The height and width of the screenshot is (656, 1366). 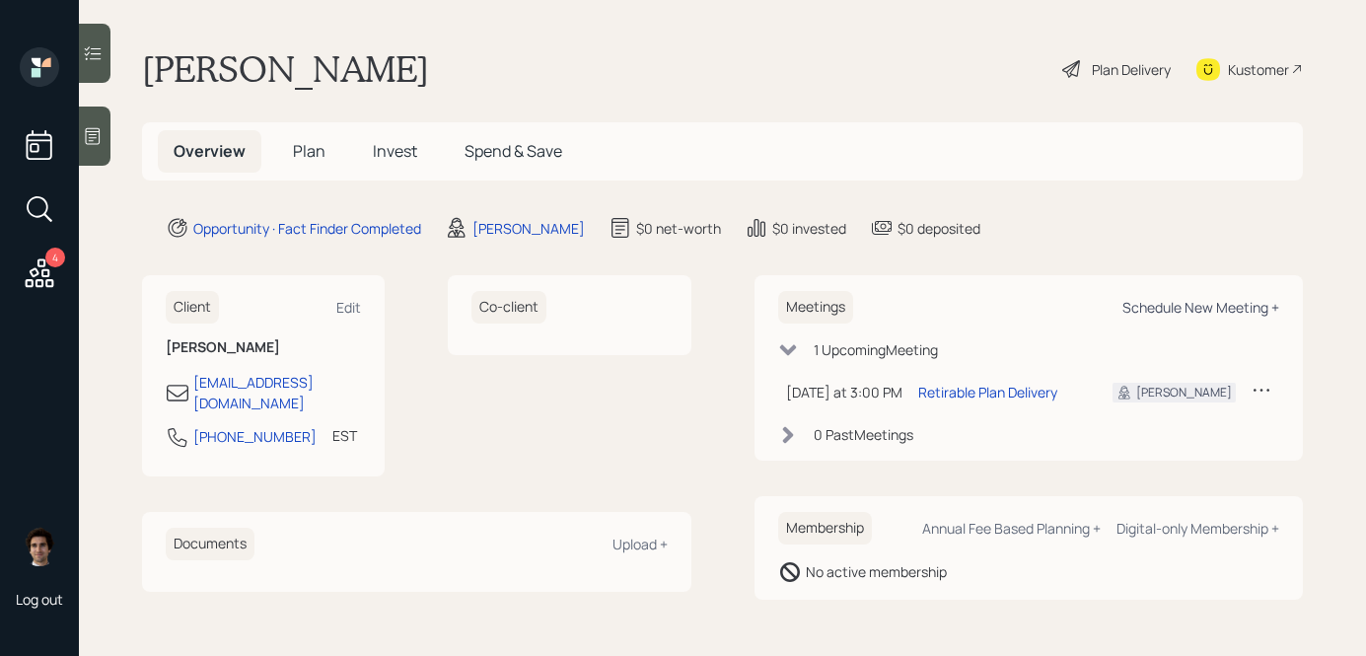 What do you see at coordinates (210, 543) in the screenshot?
I see `h6: Documents` at bounding box center [210, 543].